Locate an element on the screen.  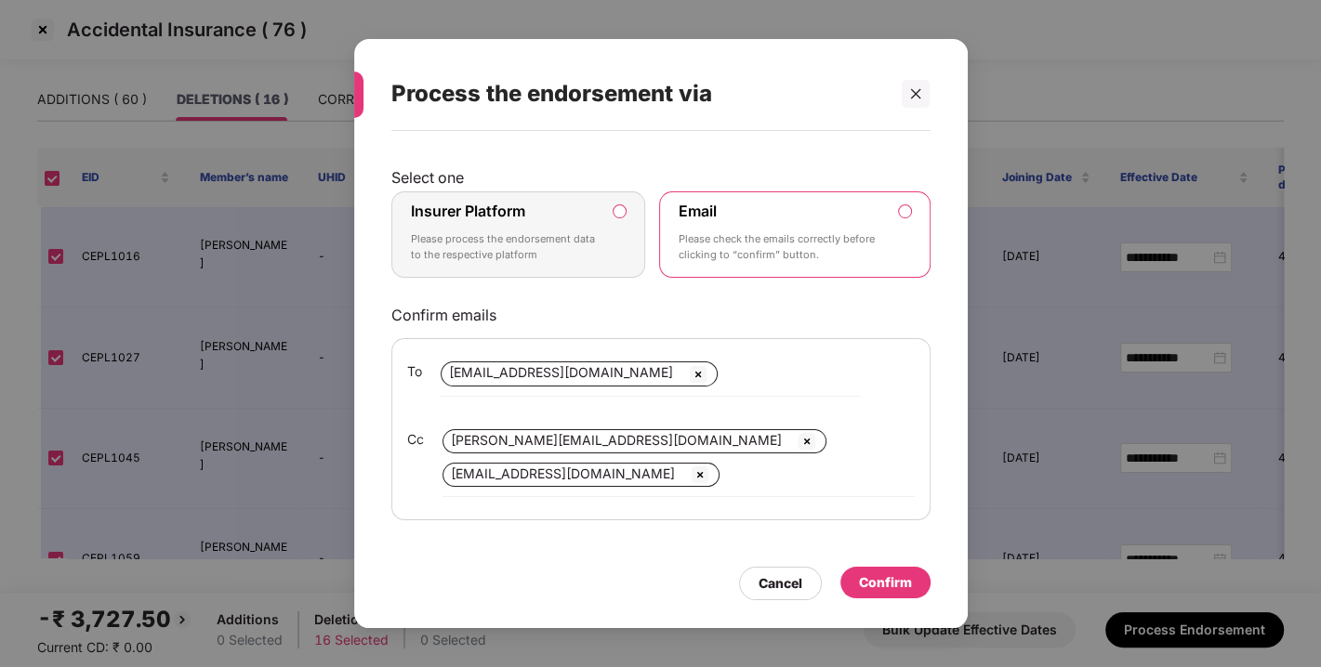
div: Confirm is located at coordinates (885, 583).